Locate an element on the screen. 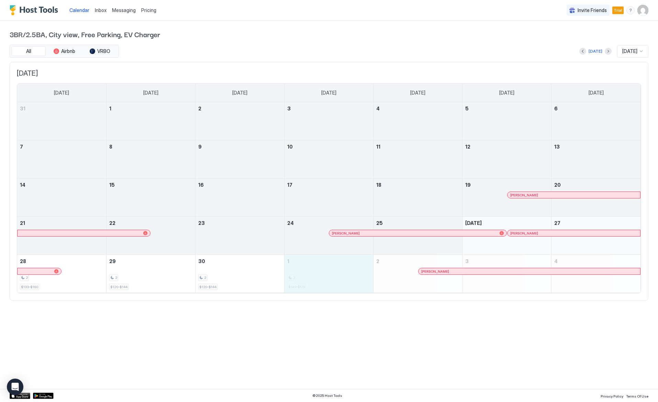 The image size is (658, 402). div: User profile is located at coordinates (643, 10).